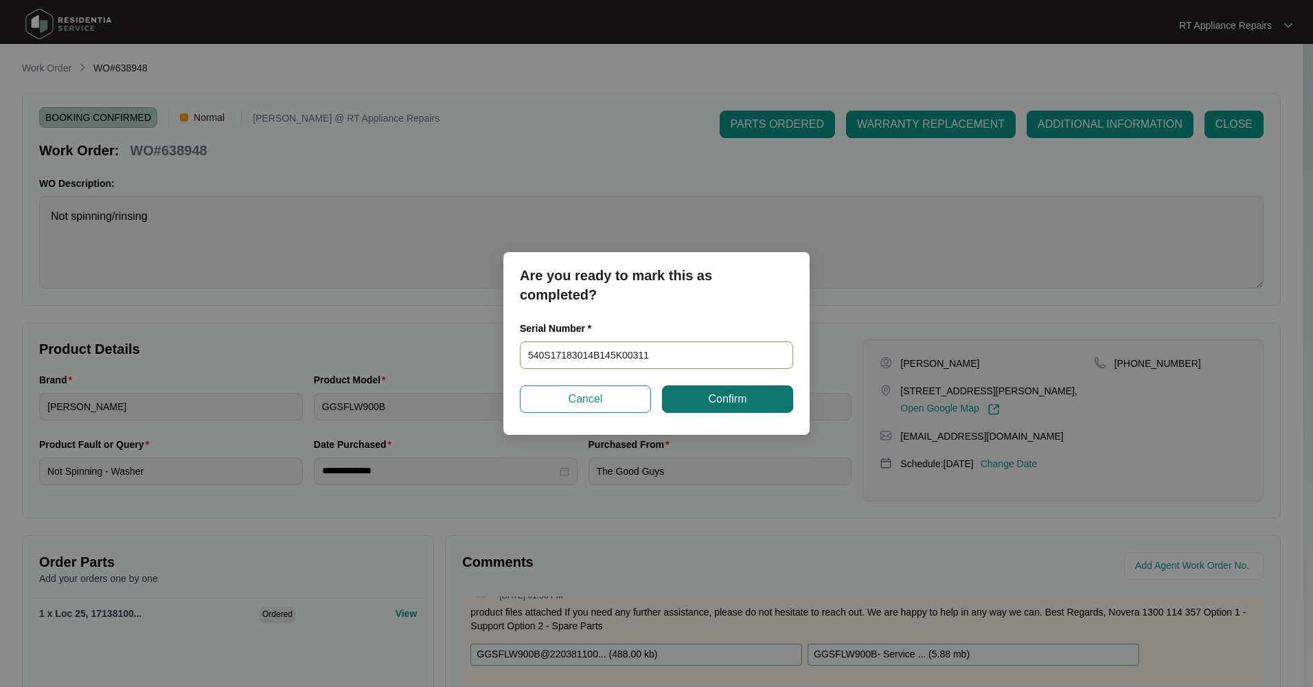 The width and height of the screenshot is (1313, 687). I want to click on p: completed?, so click(656, 295).